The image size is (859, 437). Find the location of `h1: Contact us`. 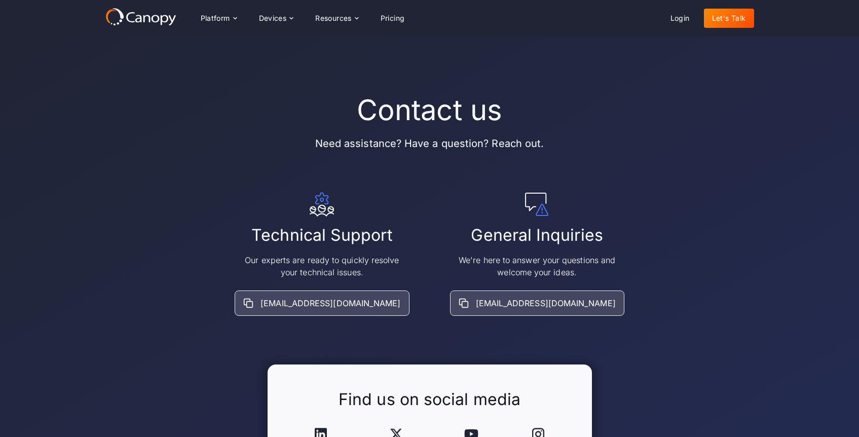

h1: Contact us is located at coordinates (429, 110).